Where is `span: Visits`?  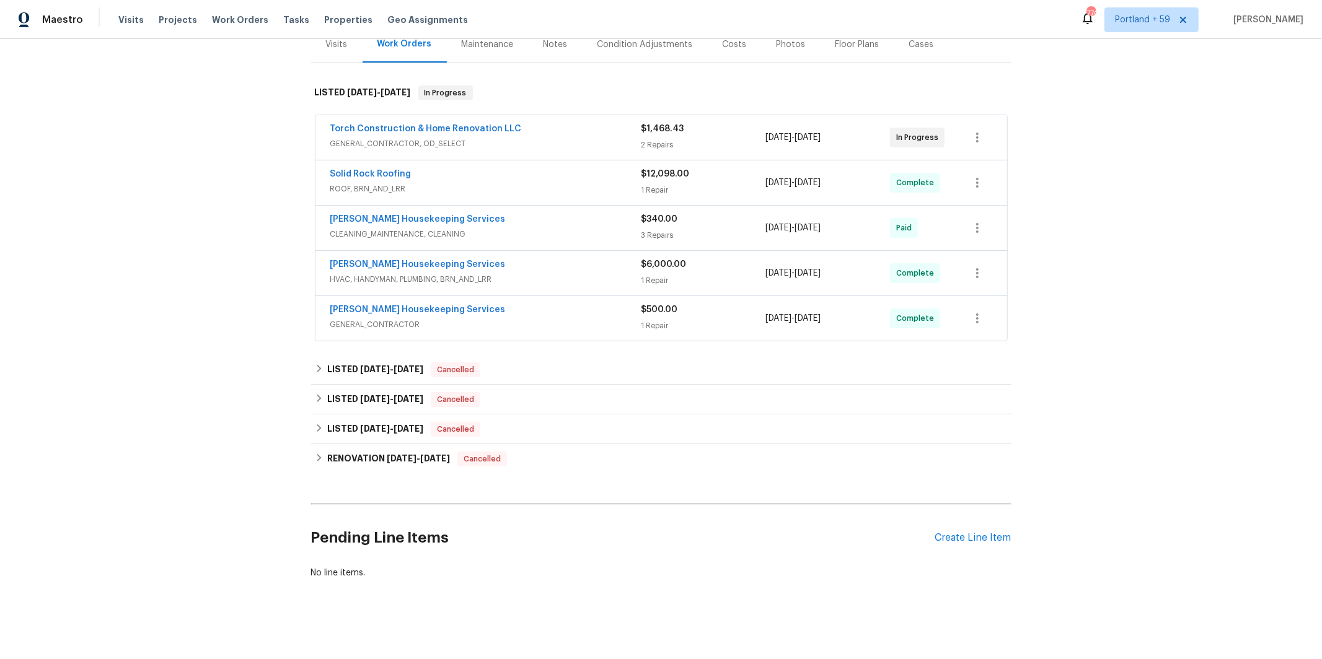
span: Visits is located at coordinates (131, 20).